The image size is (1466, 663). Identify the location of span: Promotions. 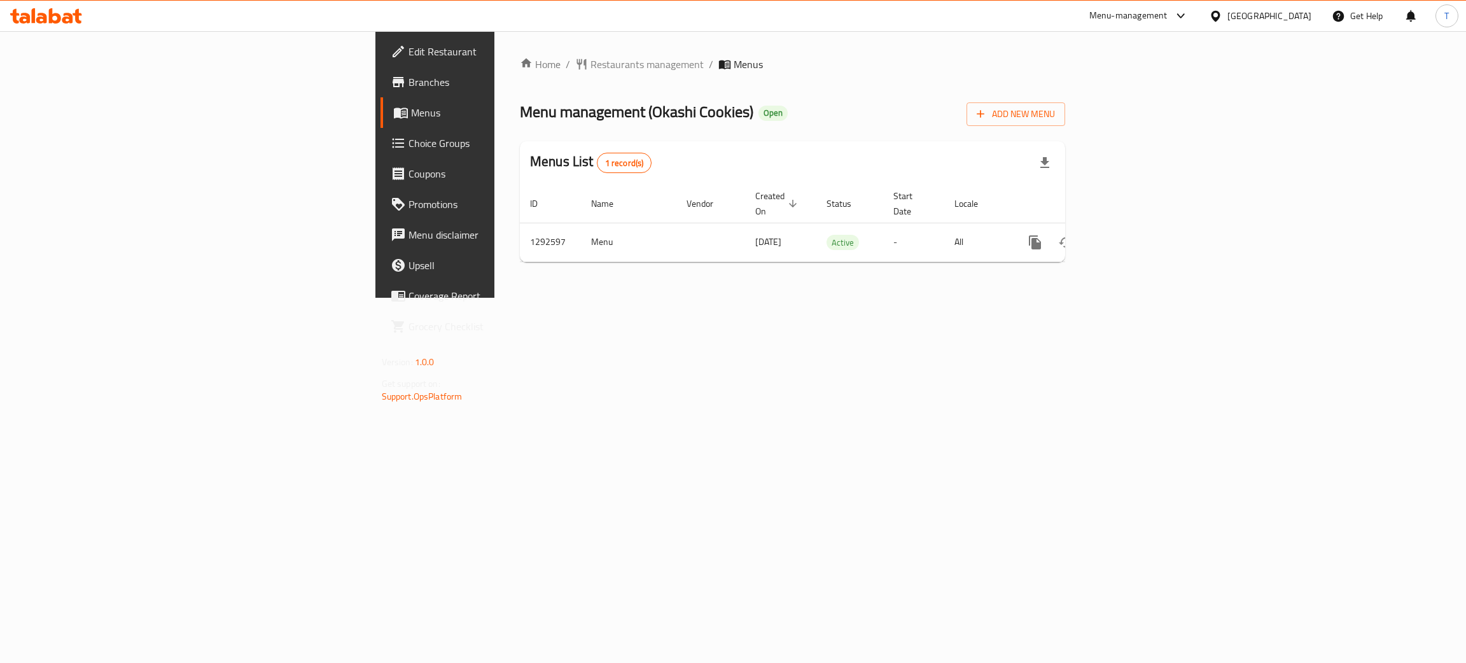
(509, 204).